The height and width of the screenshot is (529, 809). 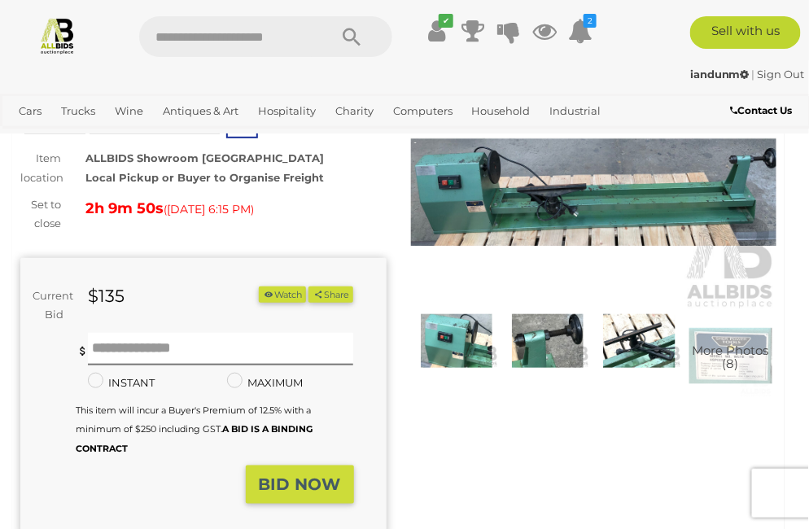 What do you see at coordinates (125, 208) in the screenshot?
I see `strong: 2h 9m 50s` at bounding box center [125, 208].